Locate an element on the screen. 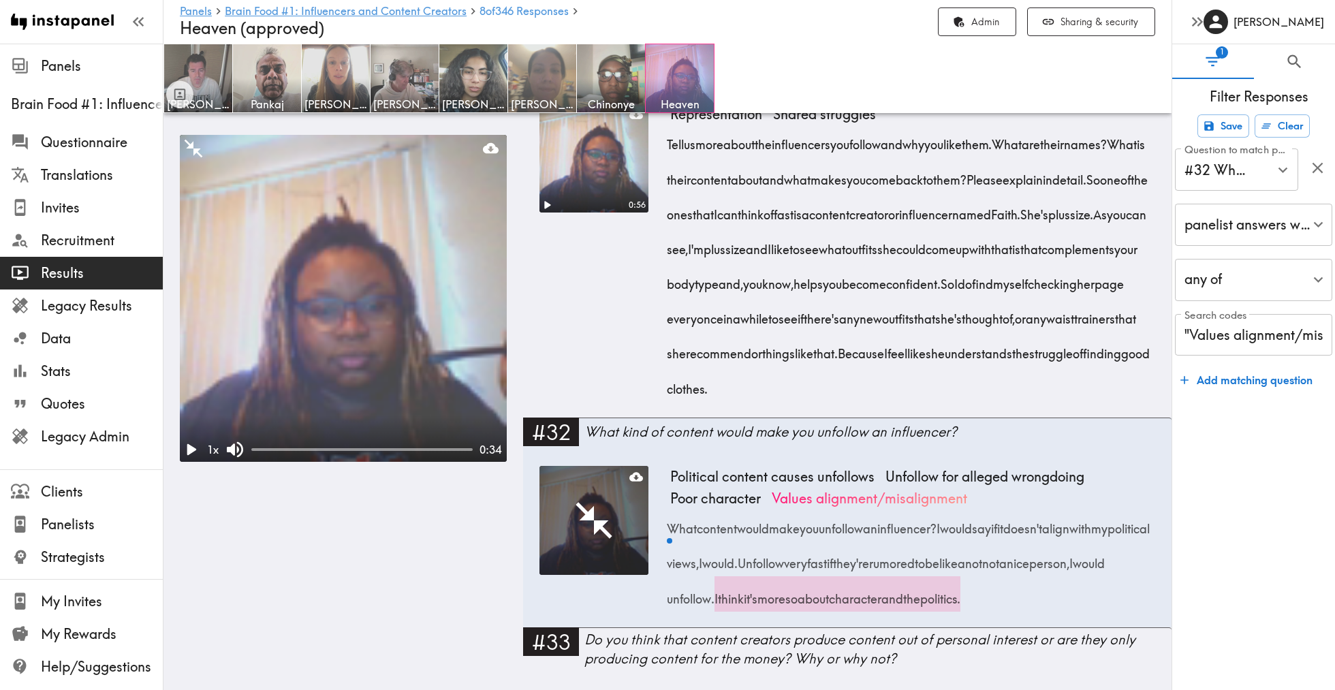  span: a is located at coordinates (961, 559).